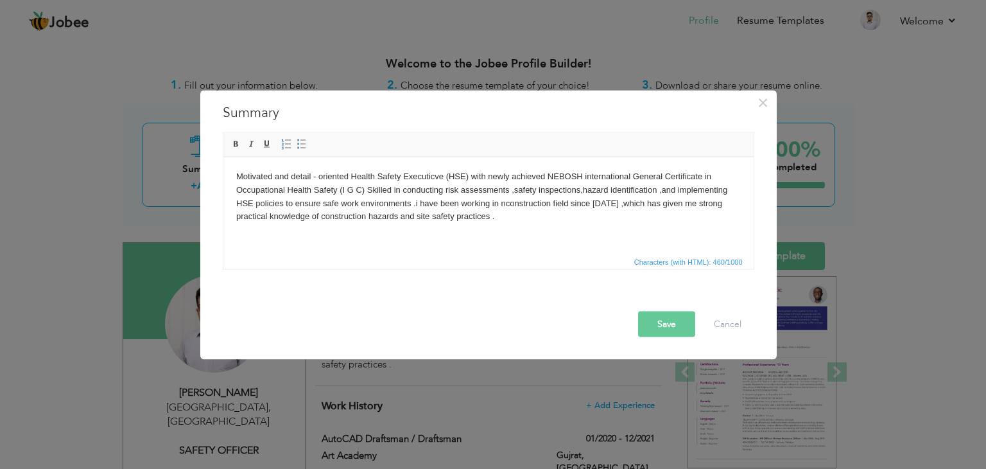  Describe the element at coordinates (286, 144) in the screenshot. I see `a: Insert/Remove Numbered List` at that location.